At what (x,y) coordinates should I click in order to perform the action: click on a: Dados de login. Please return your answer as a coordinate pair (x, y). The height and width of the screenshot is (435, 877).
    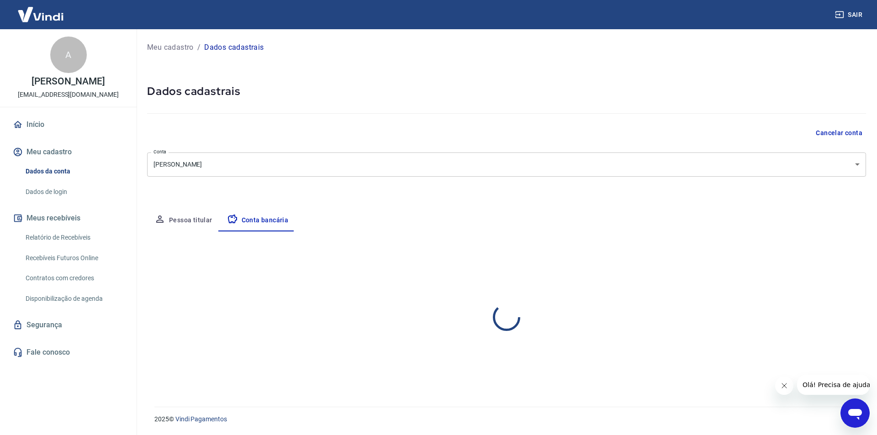
    Looking at the image, I should click on (74, 192).